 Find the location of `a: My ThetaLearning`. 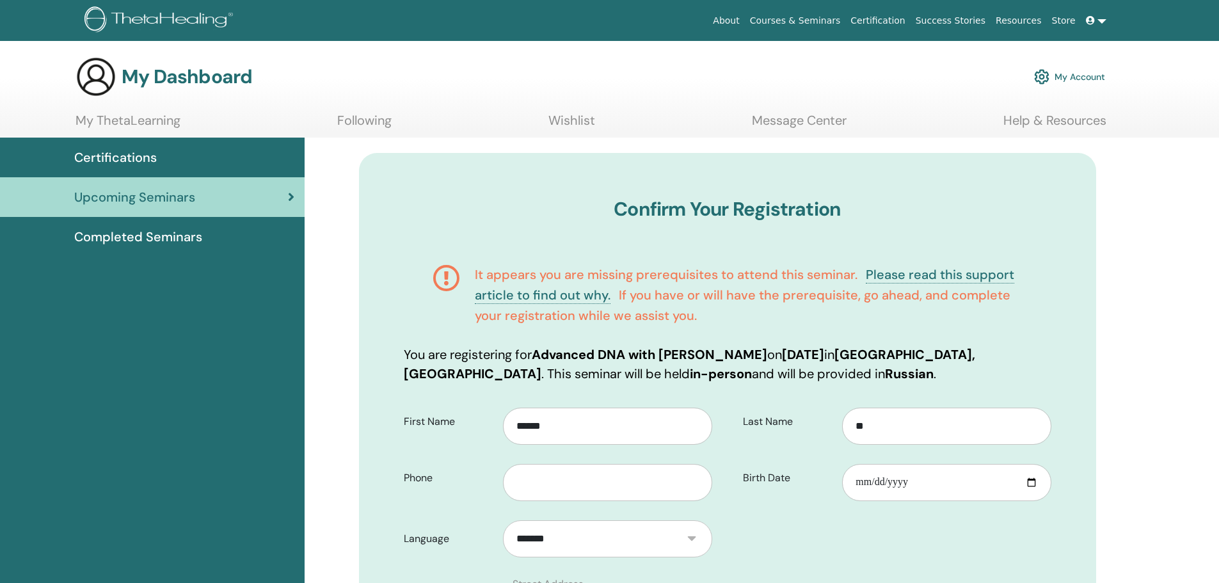

a: My ThetaLearning is located at coordinates (128, 125).